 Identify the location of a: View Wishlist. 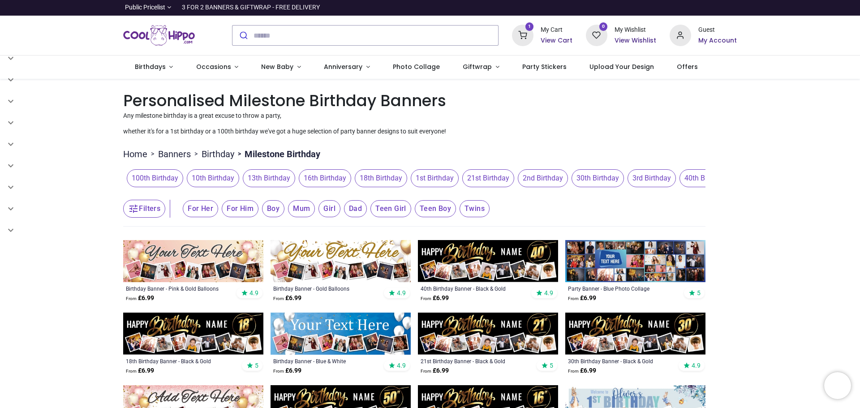
(635, 41).